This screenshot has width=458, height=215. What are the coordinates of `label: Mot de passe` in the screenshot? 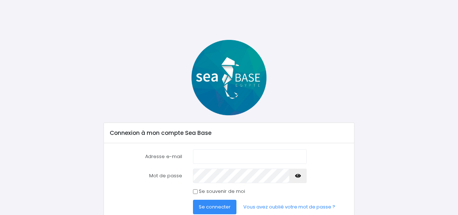 It's located at (146, 176).